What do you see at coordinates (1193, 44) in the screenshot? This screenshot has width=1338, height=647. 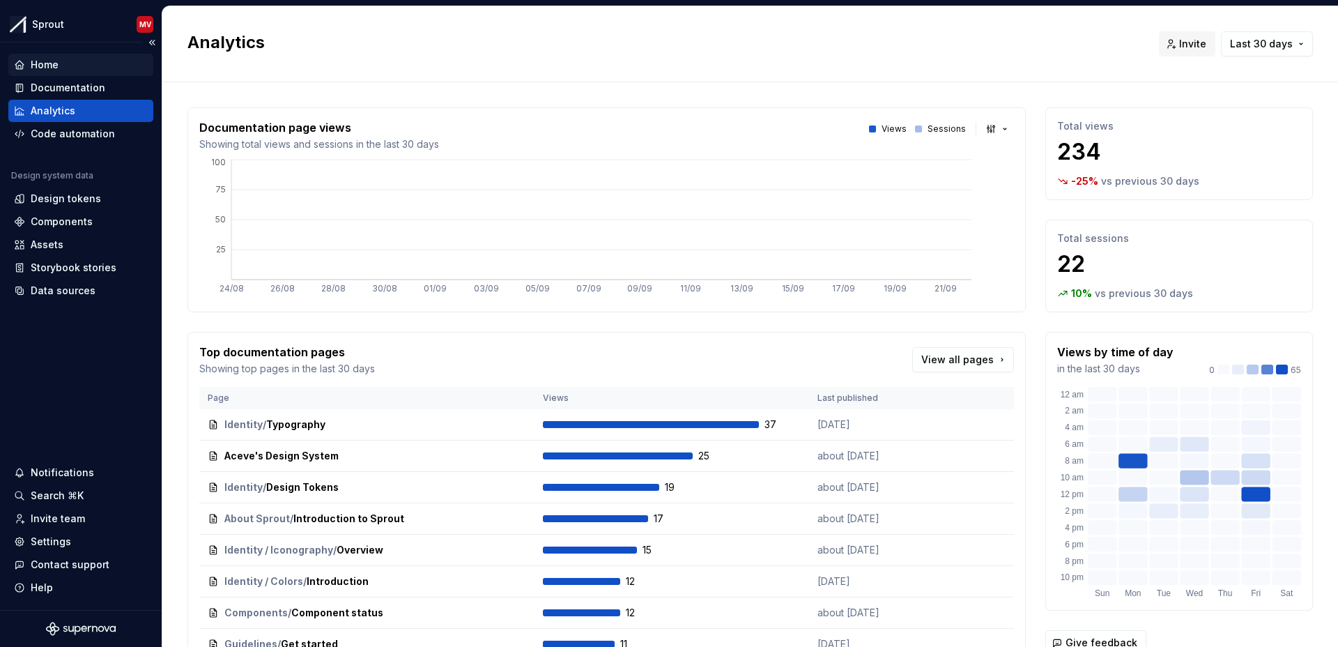 I see `span: Invite` at bounding box center [1193, 44].